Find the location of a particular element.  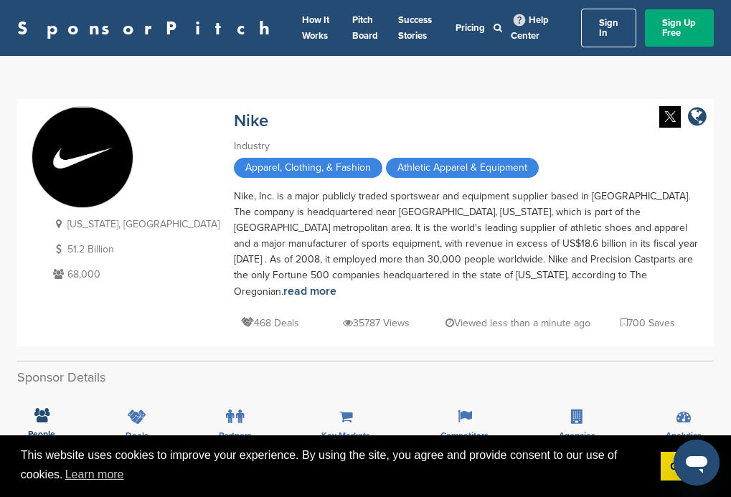

a: How It Works is located at coordinates (316, 28).